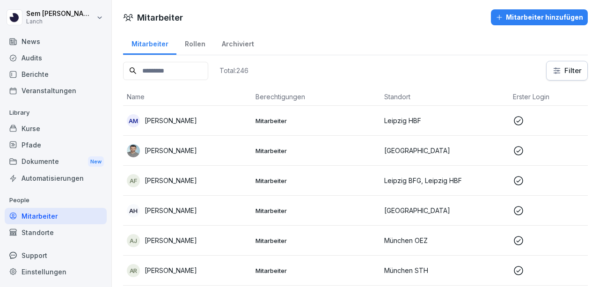 The image size is (599, 287). Describe the element at coordinates (56, 113) in the screenshot. I see `p: Library` at that location.